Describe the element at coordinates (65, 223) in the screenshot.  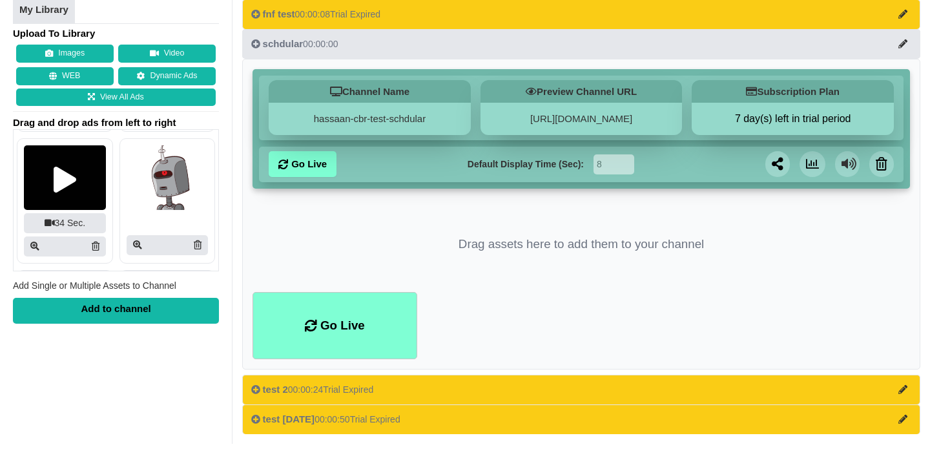
I see `div: 34 Sec.` at that location.